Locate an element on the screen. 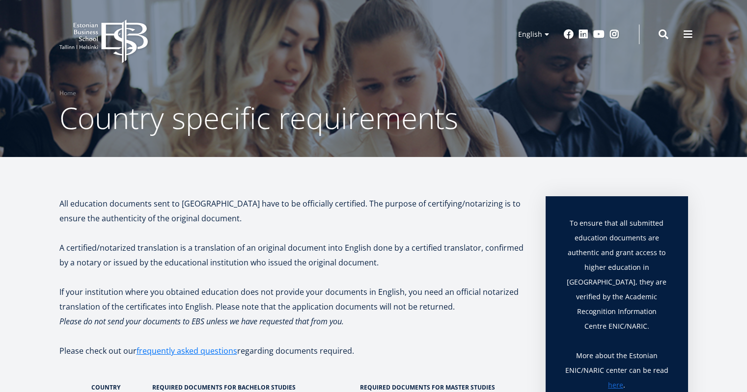 Image resolution: width=747 pixels, height=392 pixels. a: frequently asked questions is located at coordinates (187, 351).